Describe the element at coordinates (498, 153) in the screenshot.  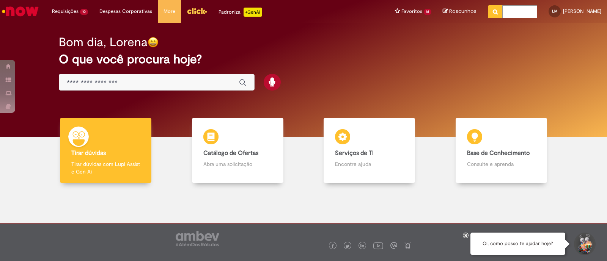
I see `b: Base de Conhecimento` at that location.